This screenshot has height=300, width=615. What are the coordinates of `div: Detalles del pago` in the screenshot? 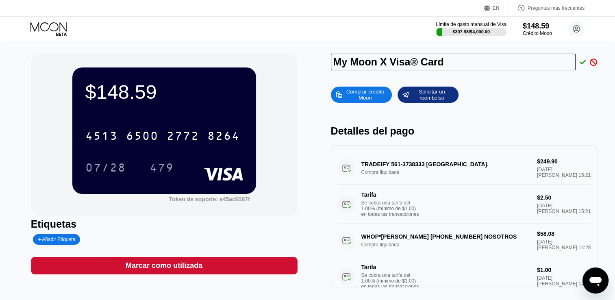 It's located at (464, 131).